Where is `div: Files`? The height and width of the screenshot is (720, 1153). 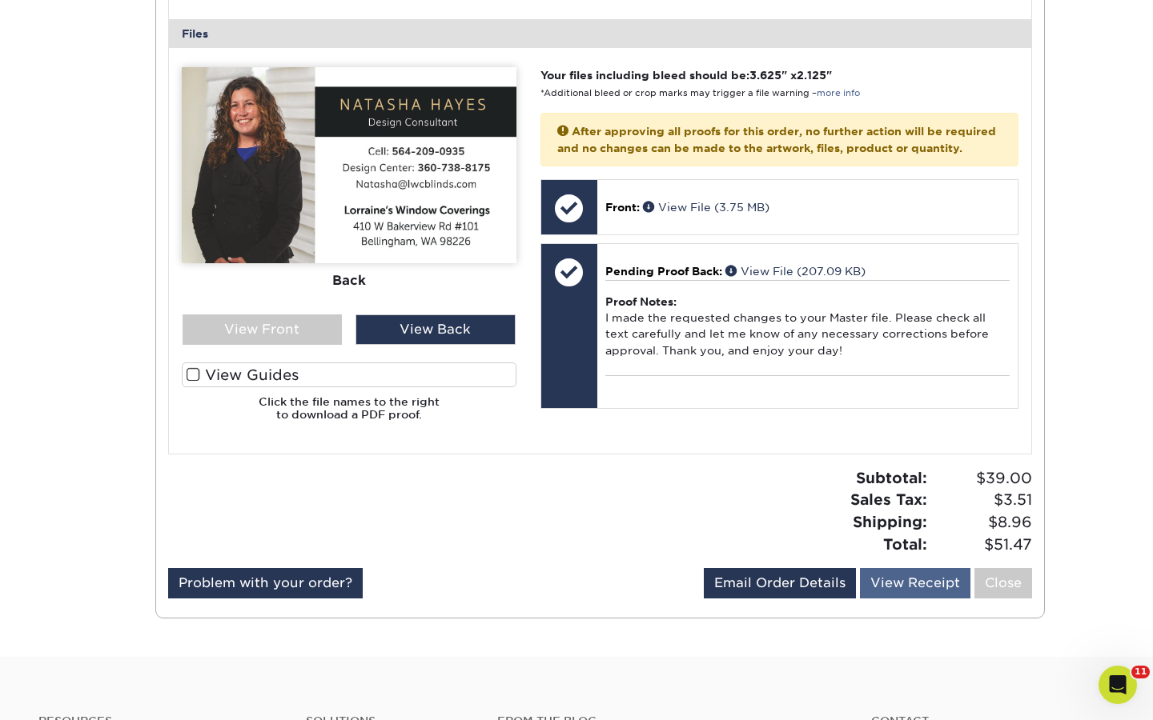 div: Files is located at coordinates (600, 34).